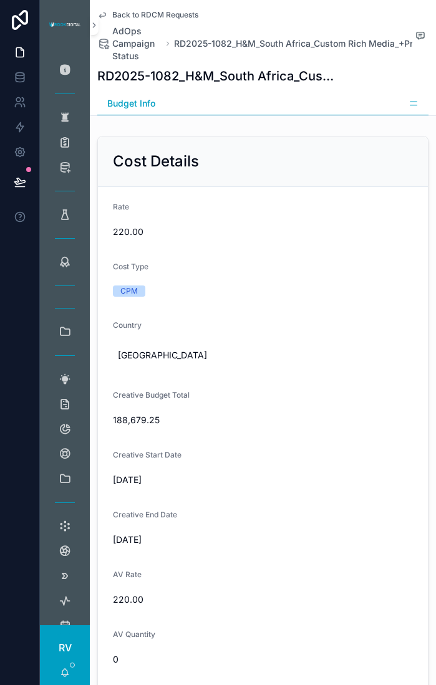 Image resolution: width=436 pixels, height=685 pixels. What do you see at coordinates (155, 15) in the screenshot?
I see `span: Back to RDCM Requests` at bounding box center [155, 15].